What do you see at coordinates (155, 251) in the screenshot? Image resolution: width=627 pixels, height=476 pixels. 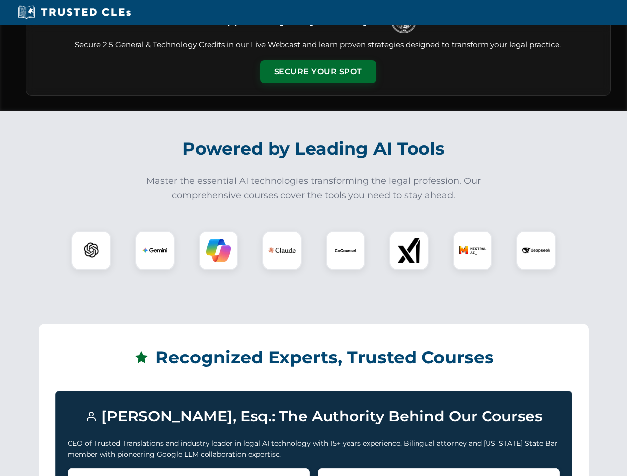 I see `img: Gemini Logo` at bounding box center [155, 251].